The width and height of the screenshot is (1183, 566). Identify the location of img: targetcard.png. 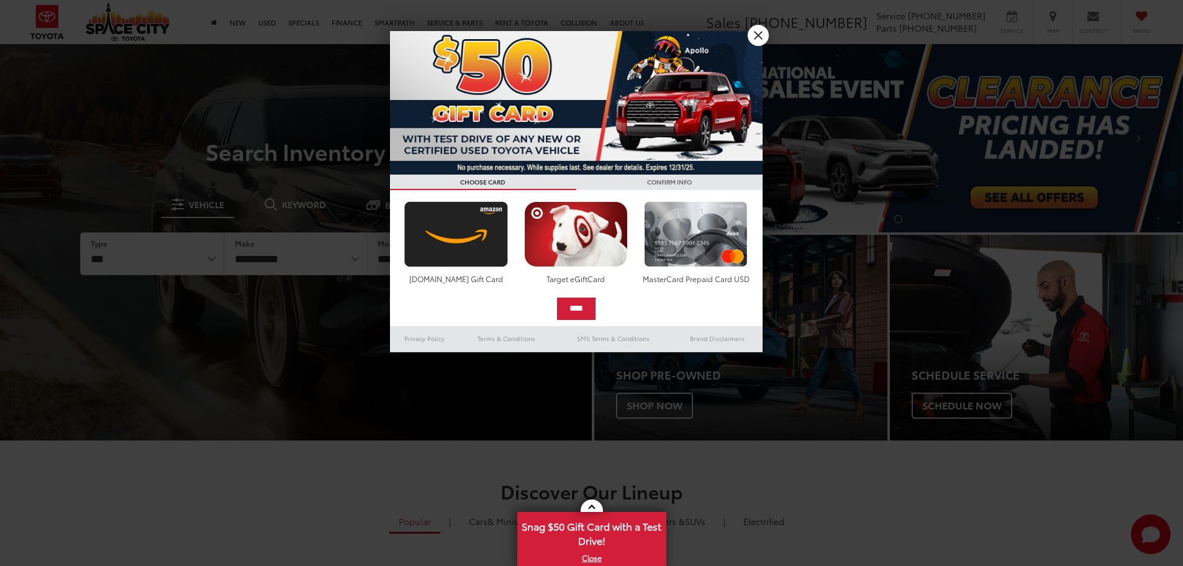
(576, 234).